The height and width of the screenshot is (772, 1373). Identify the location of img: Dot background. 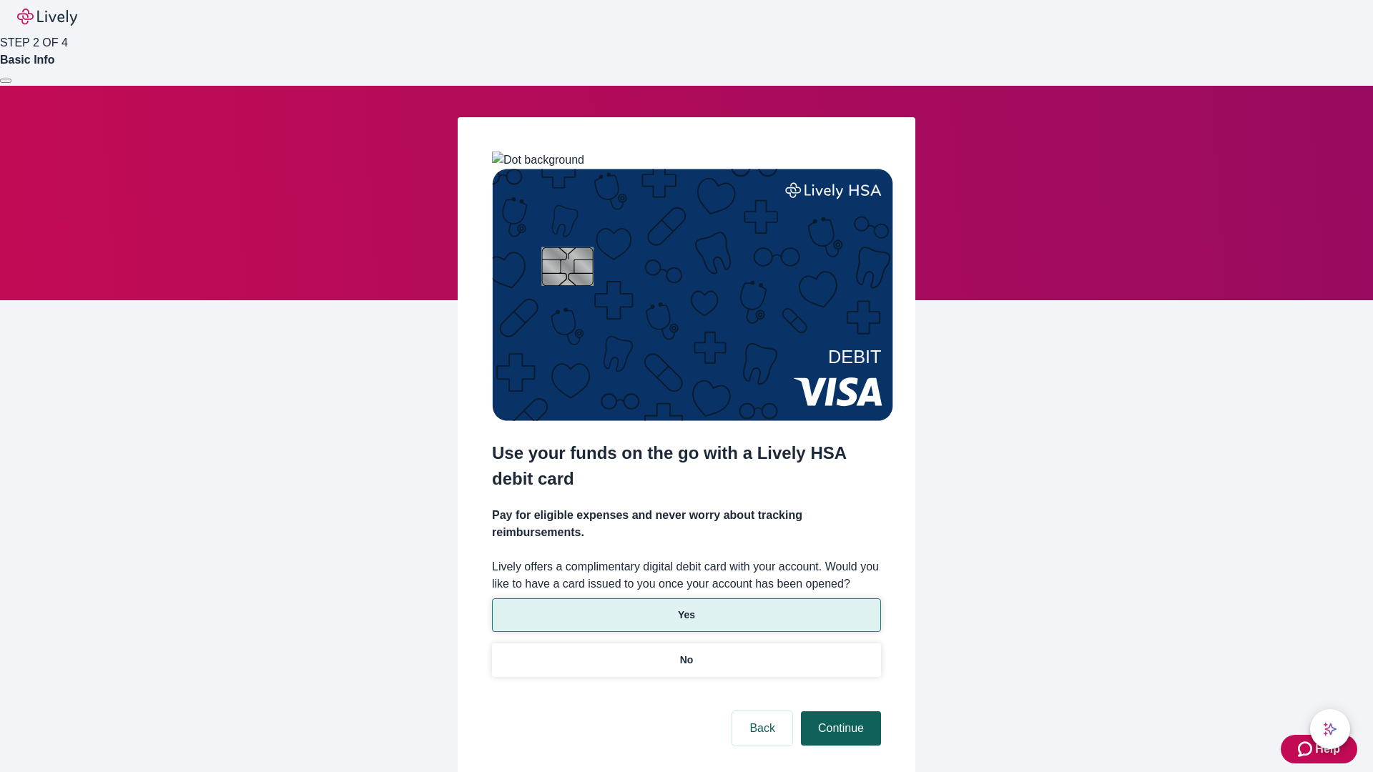
(538, 160).